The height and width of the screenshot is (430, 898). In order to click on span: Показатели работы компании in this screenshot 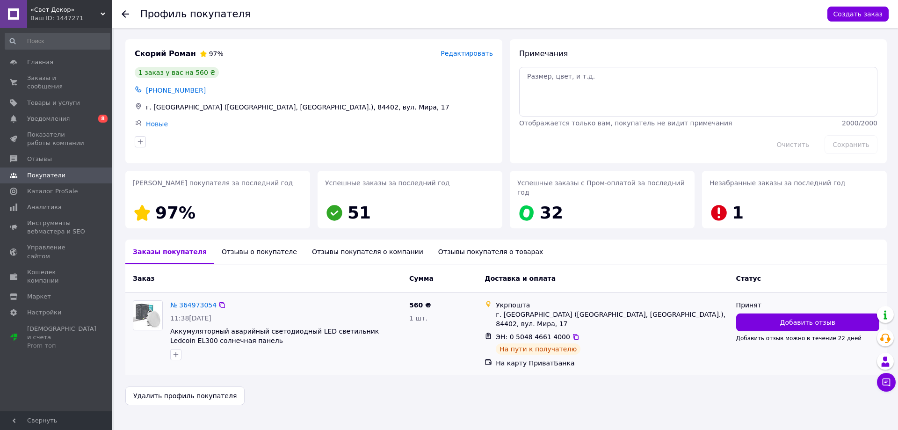, I will do `click(57, 139)`.